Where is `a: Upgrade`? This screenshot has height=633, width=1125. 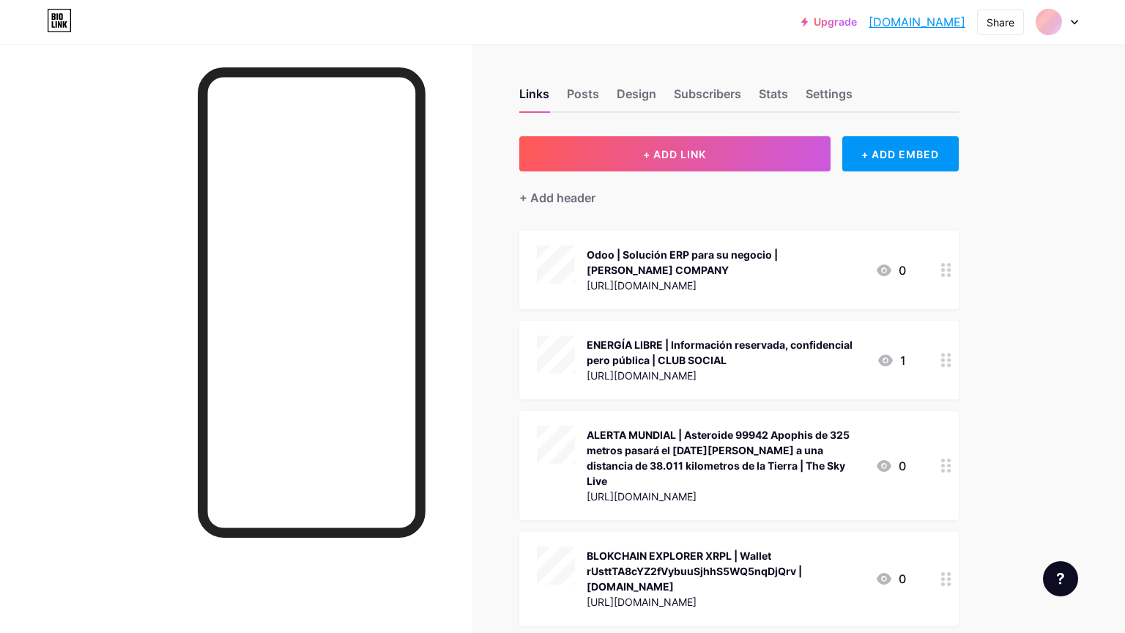
a: Upgrade is located at coordinates (829, 22).